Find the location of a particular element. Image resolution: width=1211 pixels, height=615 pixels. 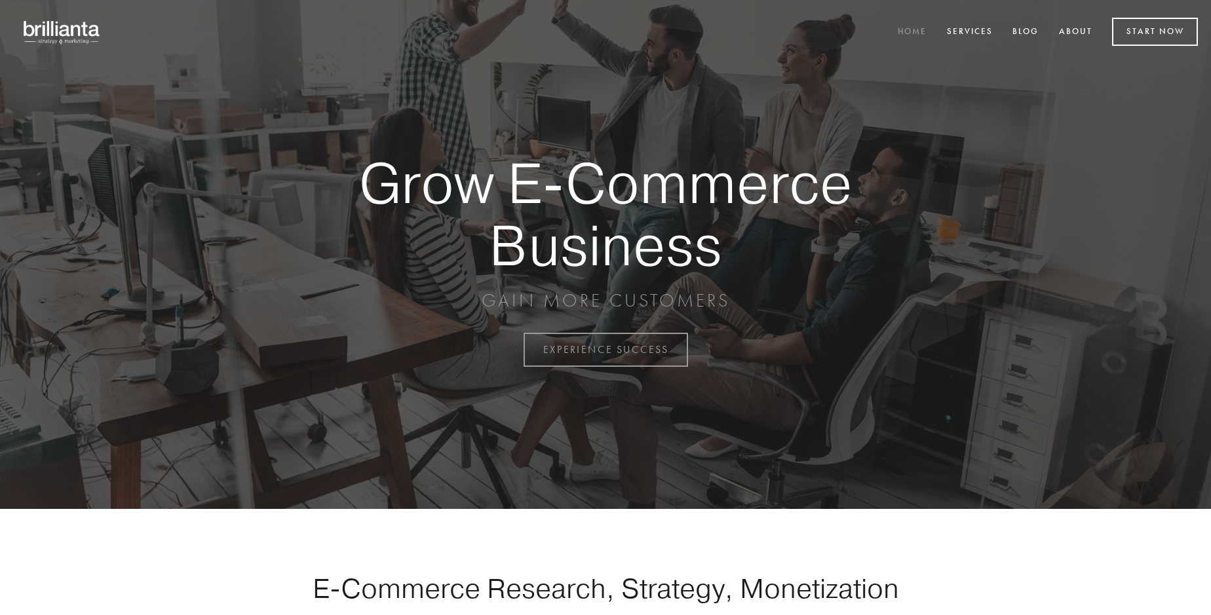

a: Home is located at coordinates (912, 32).